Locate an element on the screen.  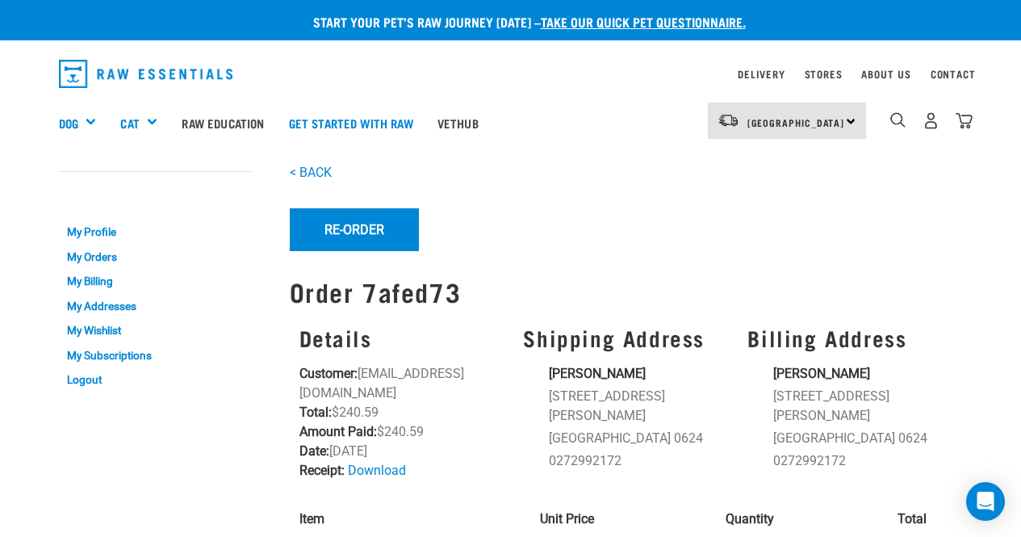
nav: dropdown navigation is located at coordinates (511, 73).